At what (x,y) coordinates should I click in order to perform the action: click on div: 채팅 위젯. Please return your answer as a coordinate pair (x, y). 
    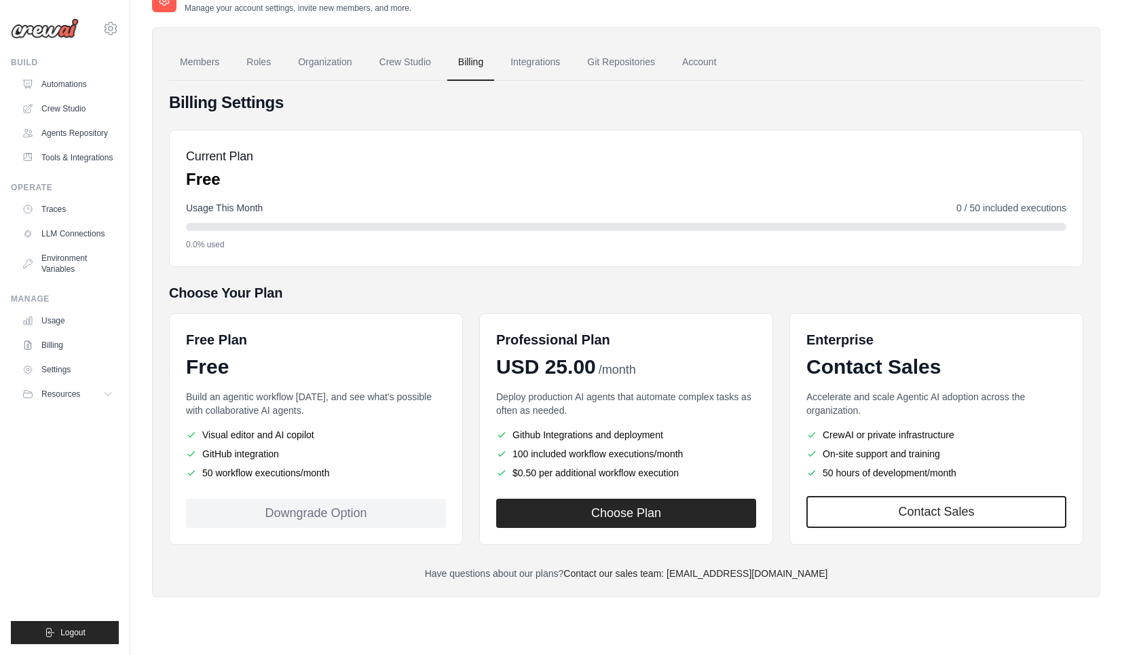
    Looking at the image, I should click on (1088, 622).